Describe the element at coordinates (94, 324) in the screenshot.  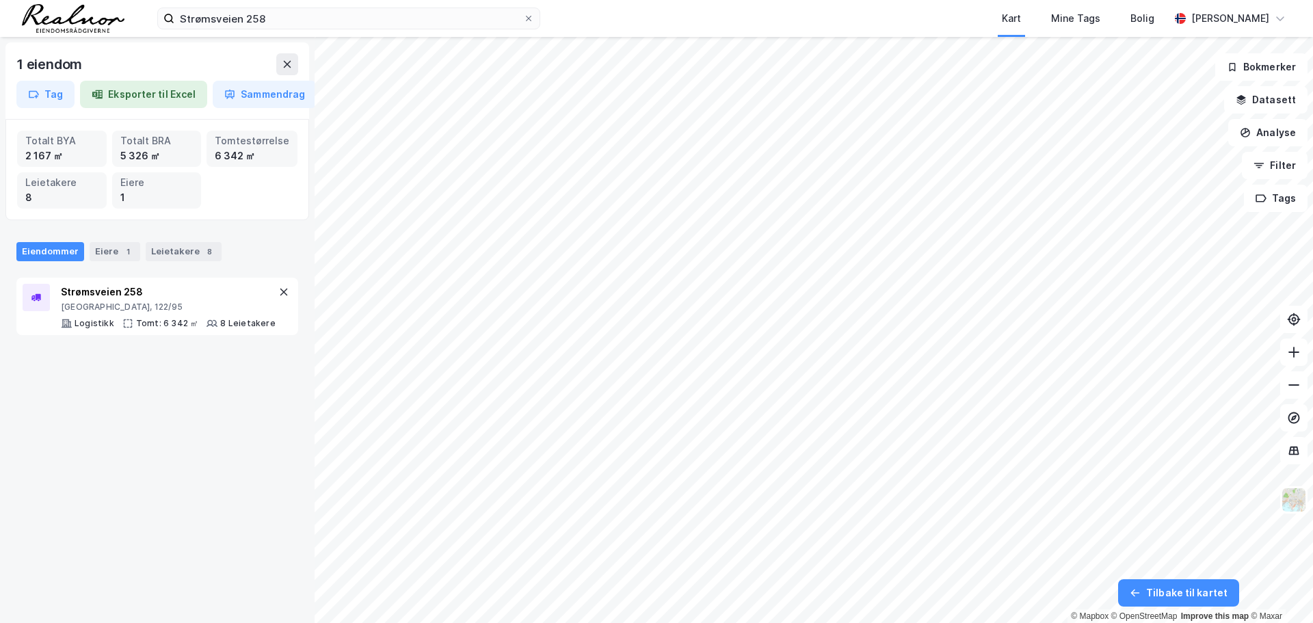
I see `div: Logistikk` at that location.